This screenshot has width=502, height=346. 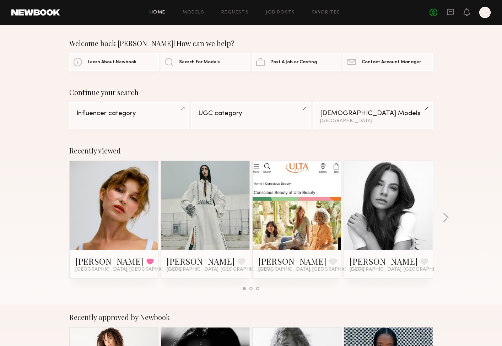 What do you see at coordinates (326, 12) in the screenshot?
I see `a: Favorites` at bounding box center [326, 12].